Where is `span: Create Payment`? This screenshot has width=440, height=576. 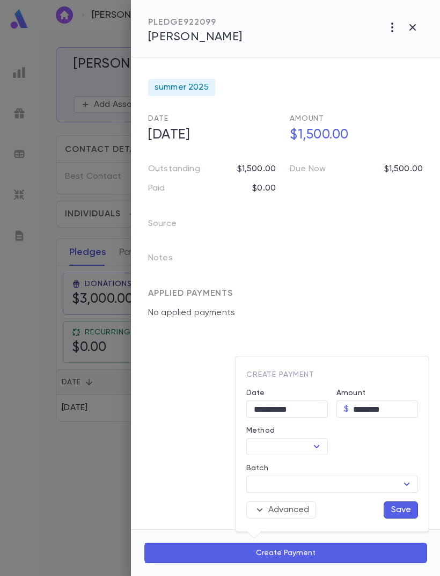 span: Create Payment is located at coordinates (280, 375).